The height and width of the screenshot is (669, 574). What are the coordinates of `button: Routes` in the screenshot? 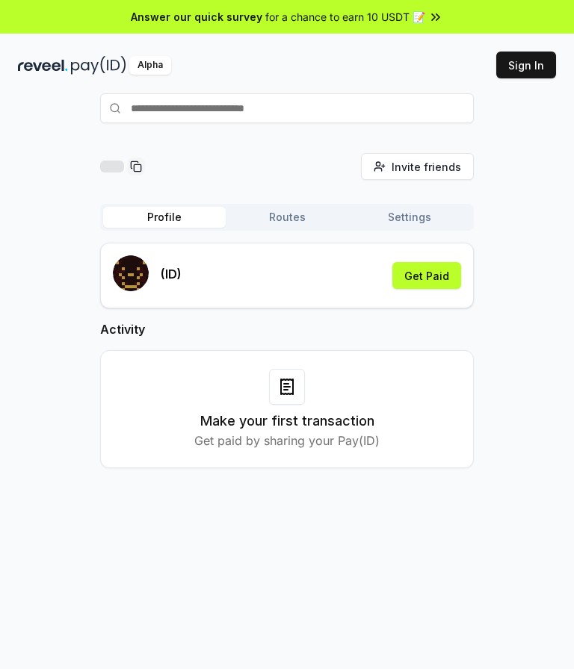 It's located at (287, 217).